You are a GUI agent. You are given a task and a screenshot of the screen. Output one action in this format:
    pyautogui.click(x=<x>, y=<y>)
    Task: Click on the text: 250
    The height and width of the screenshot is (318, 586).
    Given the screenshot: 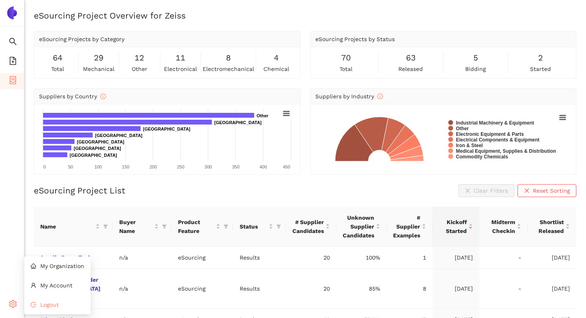 What is the action you would take?
    pyautogui.click(x=181, y=167)
    